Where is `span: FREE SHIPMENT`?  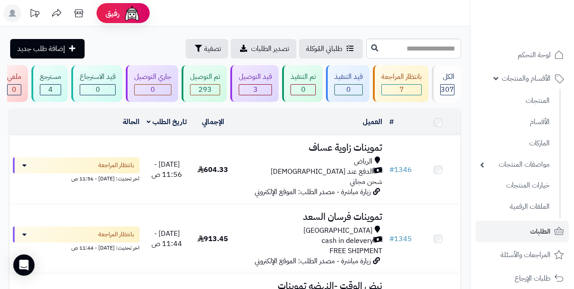
span: FREE SHIPMENT is located at coordinates (356, 251).